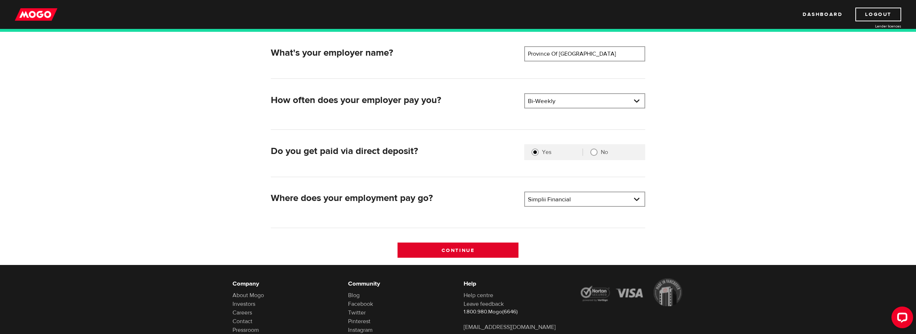 The width and height of the screenshot is (916, 334). I want to click on h2: What's your employer name?, so click(395, 53).